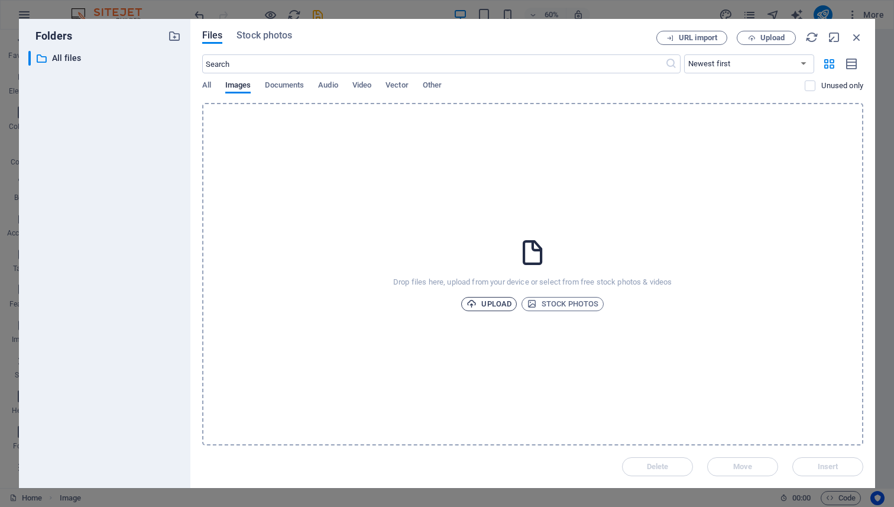  What do you see at coordinates (238, 86) in the screenshot?
I see `span: Images` at bounding box center [238, 86].